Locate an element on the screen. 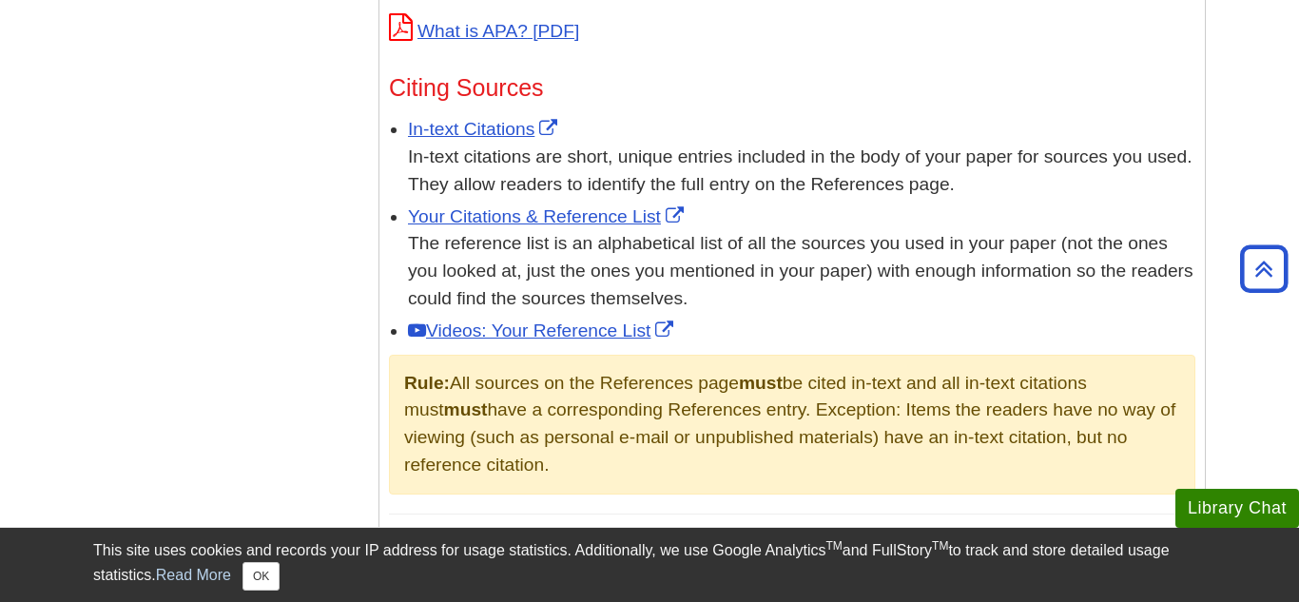 This screenshot has height=602, width=1299. button: Library Chat is located at coordinates (1237, 508).